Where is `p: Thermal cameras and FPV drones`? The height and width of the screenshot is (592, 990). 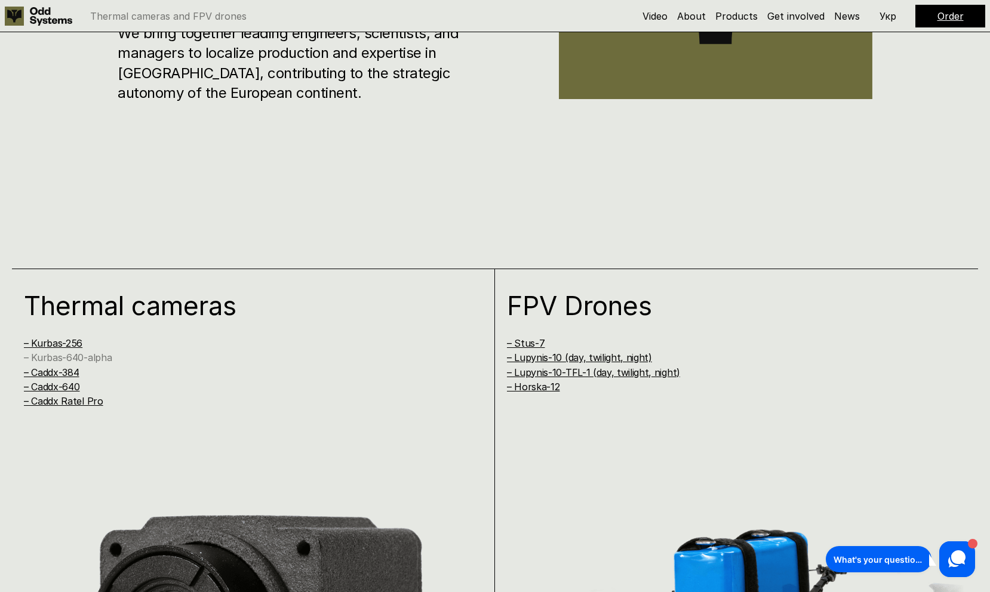 p: Thermal cameras and FPV drones is located at coordinates (168, 16).